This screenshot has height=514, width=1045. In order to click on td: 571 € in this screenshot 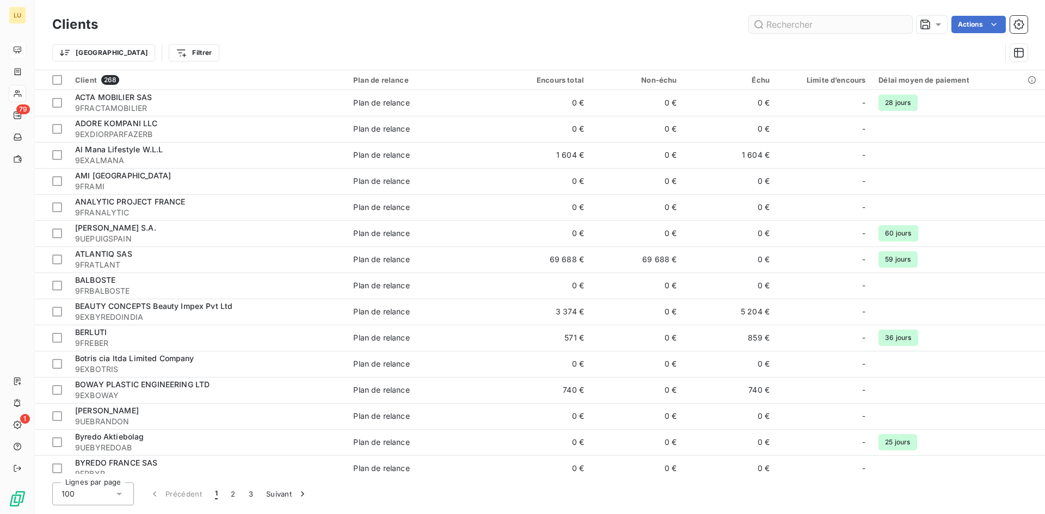, I will do `click(544, 338)`.